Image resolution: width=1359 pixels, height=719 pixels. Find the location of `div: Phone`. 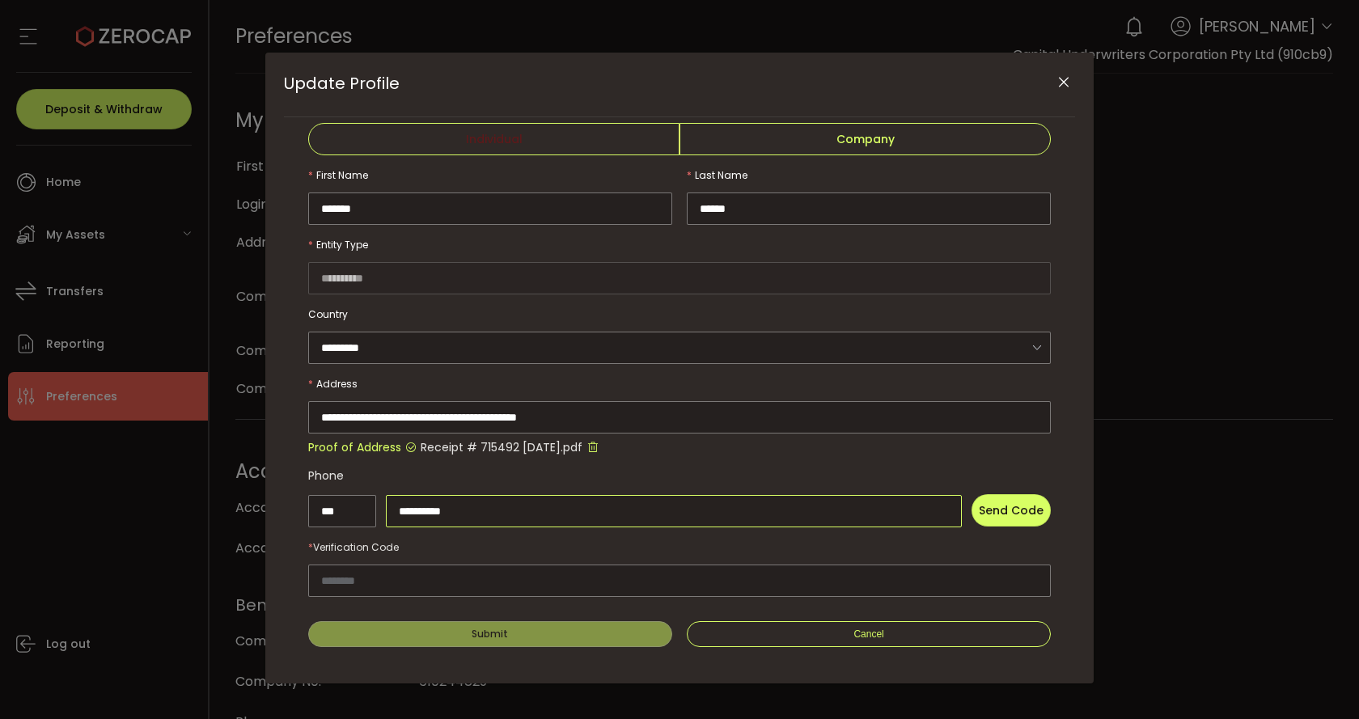

div: Phone is located at coordinates (680, 476).